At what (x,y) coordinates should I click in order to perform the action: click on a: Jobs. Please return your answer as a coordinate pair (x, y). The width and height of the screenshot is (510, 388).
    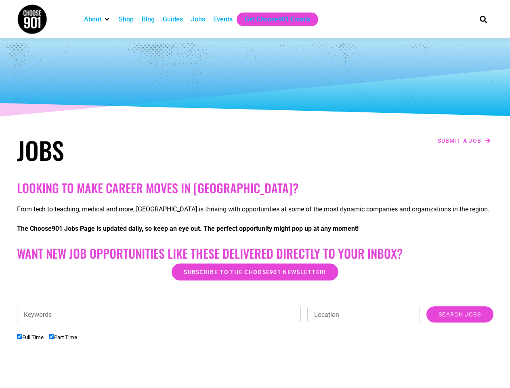
    Looking at the image, I should click on (198, 19).